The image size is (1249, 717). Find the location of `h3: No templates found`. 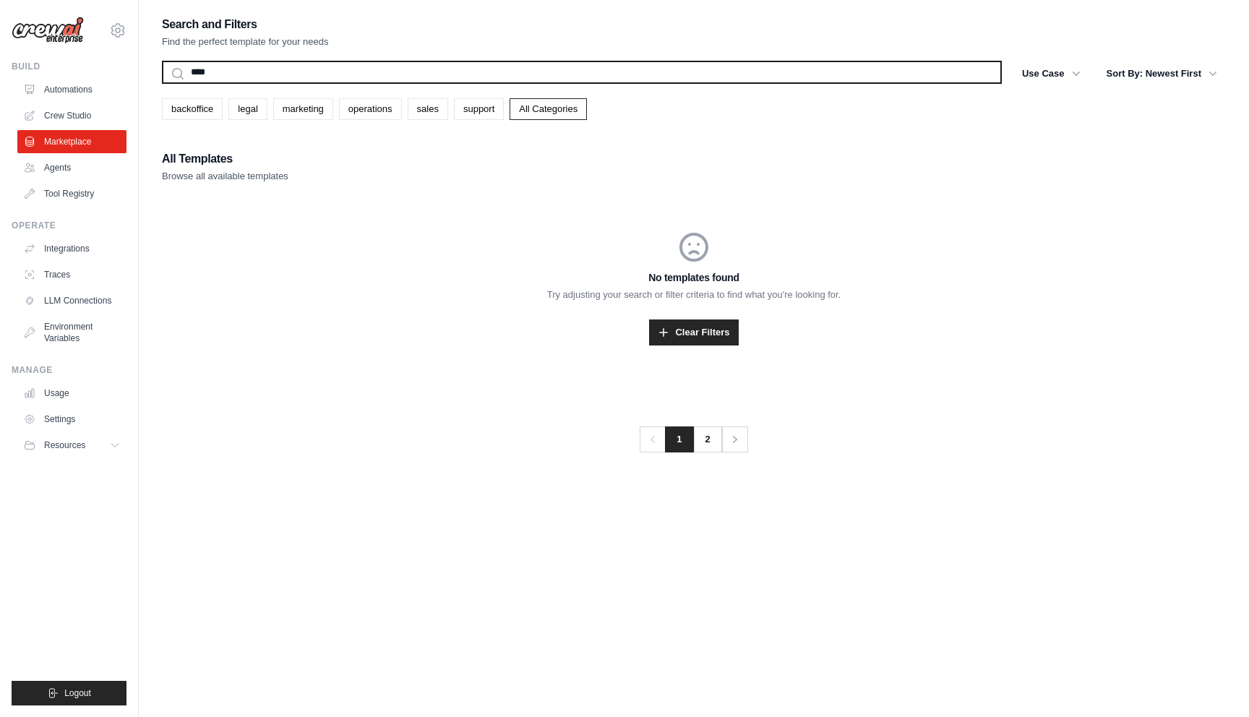

h3: No templates found is located at coordinates (694, 278).